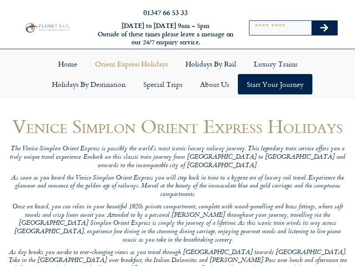  Describe the element at coordinates (163, 84) in the screenshot. I see `a: Special Trips` at that location.